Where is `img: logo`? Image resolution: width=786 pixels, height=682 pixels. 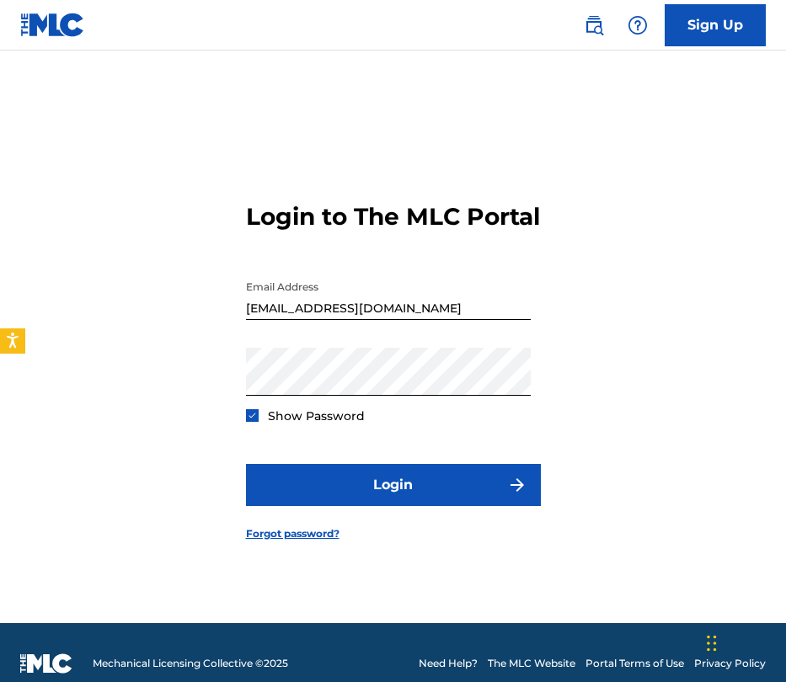
img: logo is located at coordinates (46, 663).